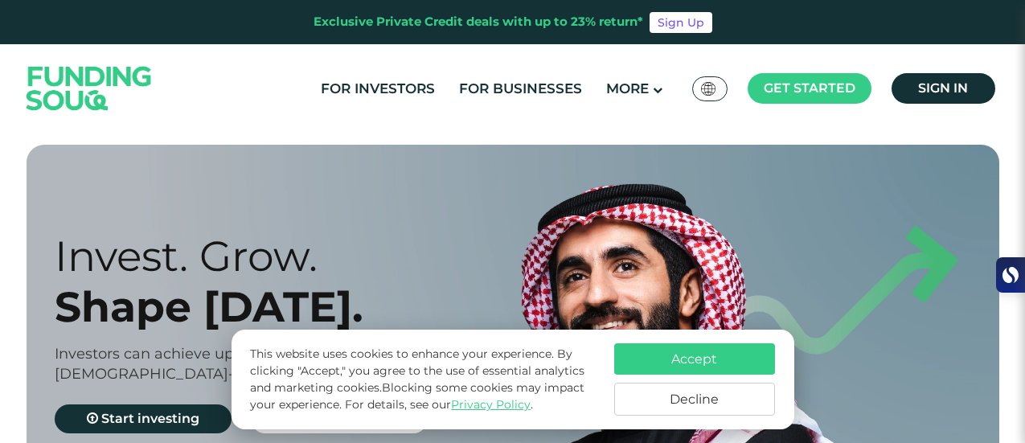 The image size is (1025, 443). Describe the element at coordinates (478, 22) in the screenshot. I see `div: Exclusive Private Credit deals with up to 23% return*` at that location.